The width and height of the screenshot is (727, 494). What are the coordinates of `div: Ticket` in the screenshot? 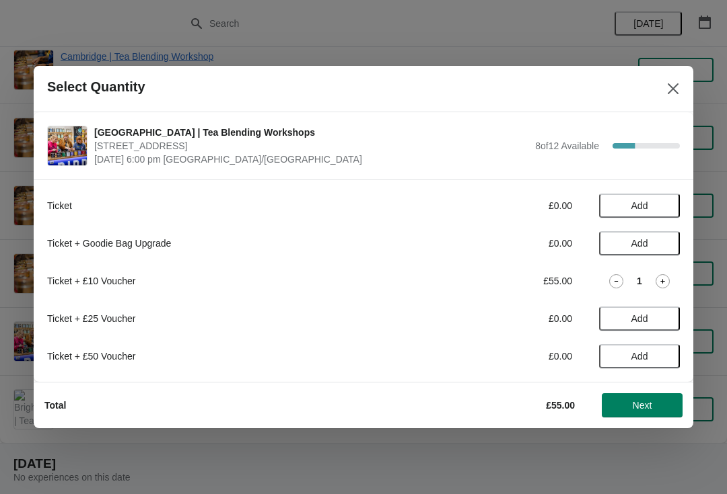 It's located at (233, 206).